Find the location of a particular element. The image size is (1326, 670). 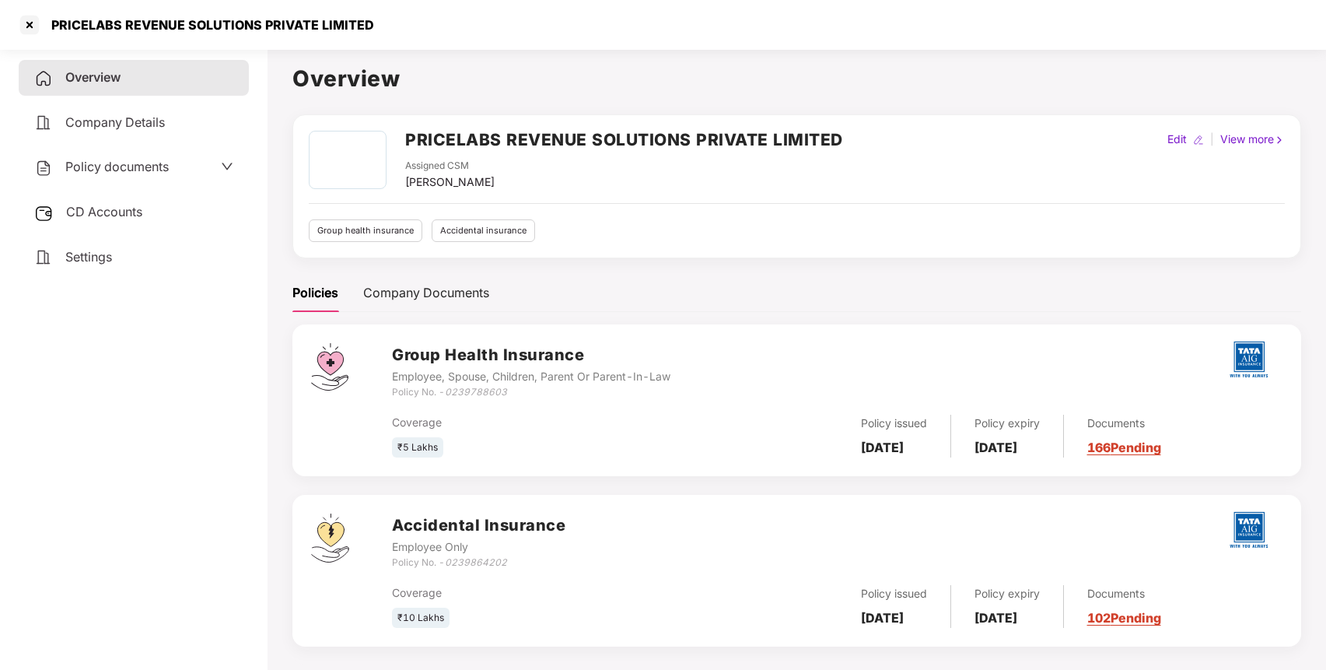

img: svg+xml;base64,PHN2ZyB4bWxucz0iaHR0cDovL3d3dy53My5vcmcvMjAwMC9zdmciIHdpZHRoPSI0Ny43MTQiIGhlaWdodD... is located at coordinates (330, 366).